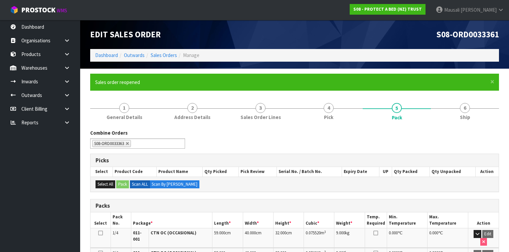 This screenshot has width=509, height=252. What do you see at coordinates (397, 118) in the screenshot?
I see `span: Pack` at bounding box center [397, 118].